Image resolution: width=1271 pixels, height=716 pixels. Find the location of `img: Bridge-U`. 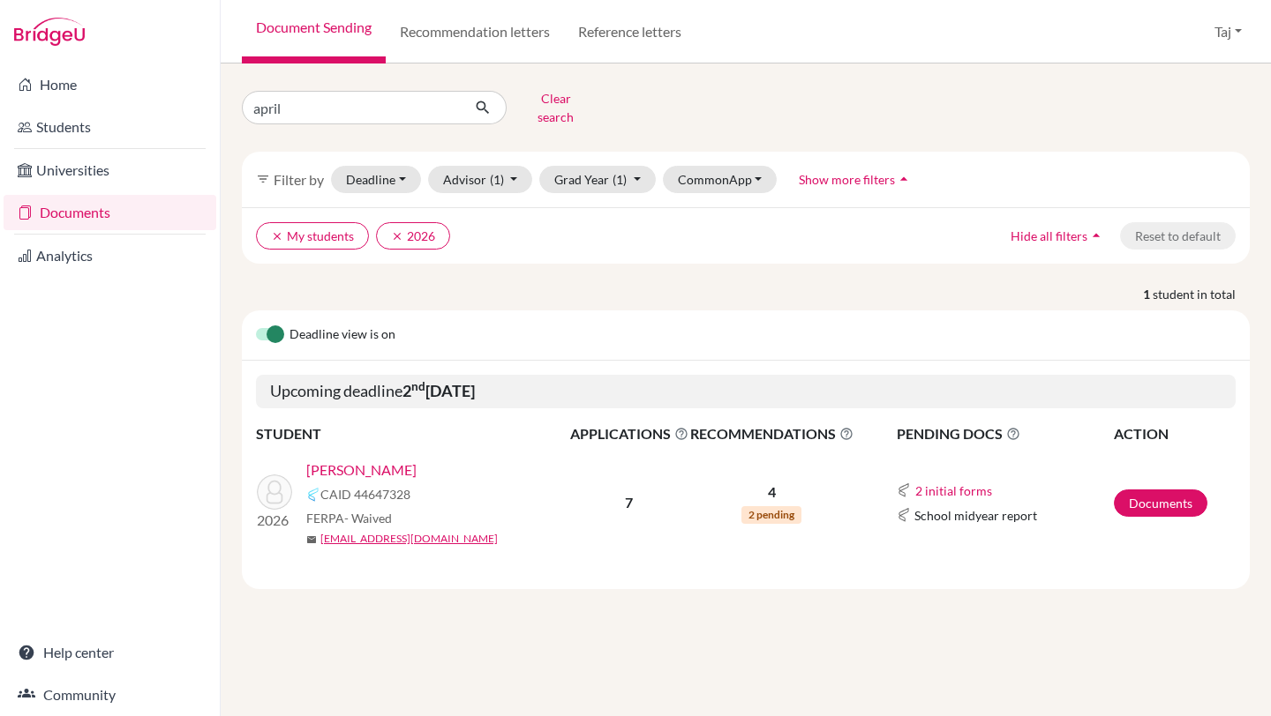

img: Bridge-U is located at coordinates (49, 32).